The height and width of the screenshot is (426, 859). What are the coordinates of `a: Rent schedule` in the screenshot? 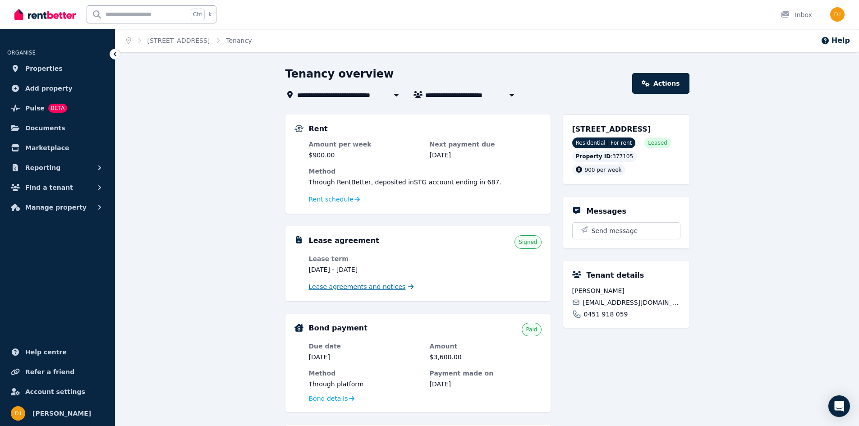 It's located at (334, 199).